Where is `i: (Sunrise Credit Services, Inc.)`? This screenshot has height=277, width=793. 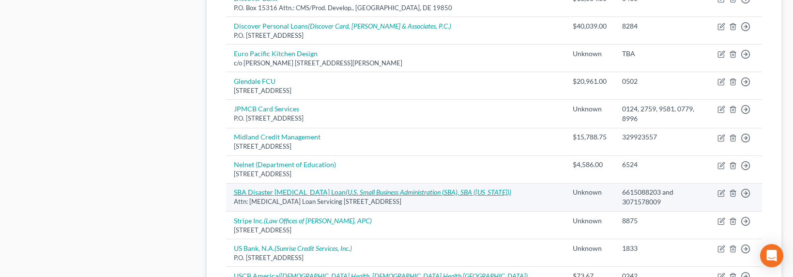 i: (Sunrise Credit Services, Inc.) is located at coordinates (313, 248).